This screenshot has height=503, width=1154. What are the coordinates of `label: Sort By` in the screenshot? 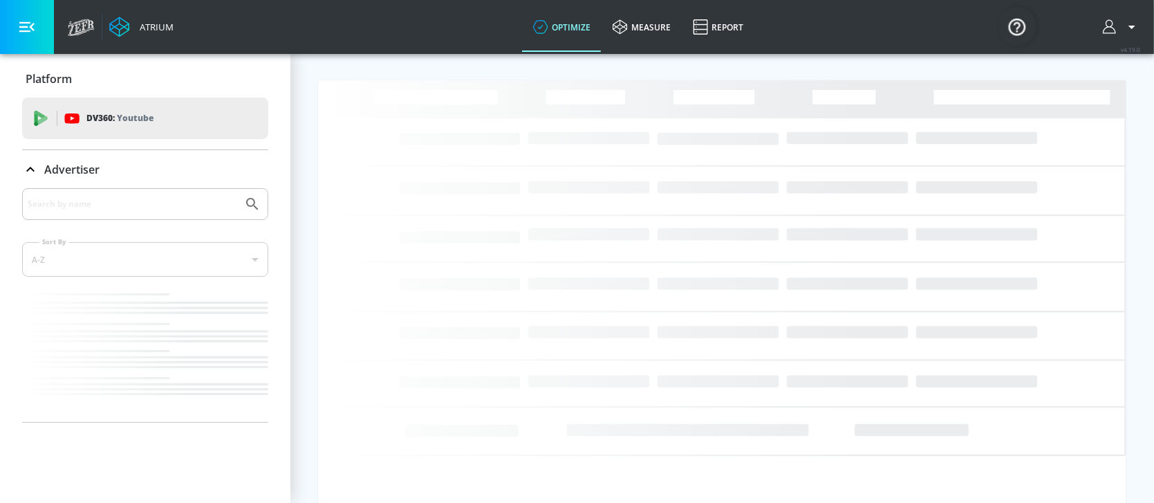 It's located at (54, 241).